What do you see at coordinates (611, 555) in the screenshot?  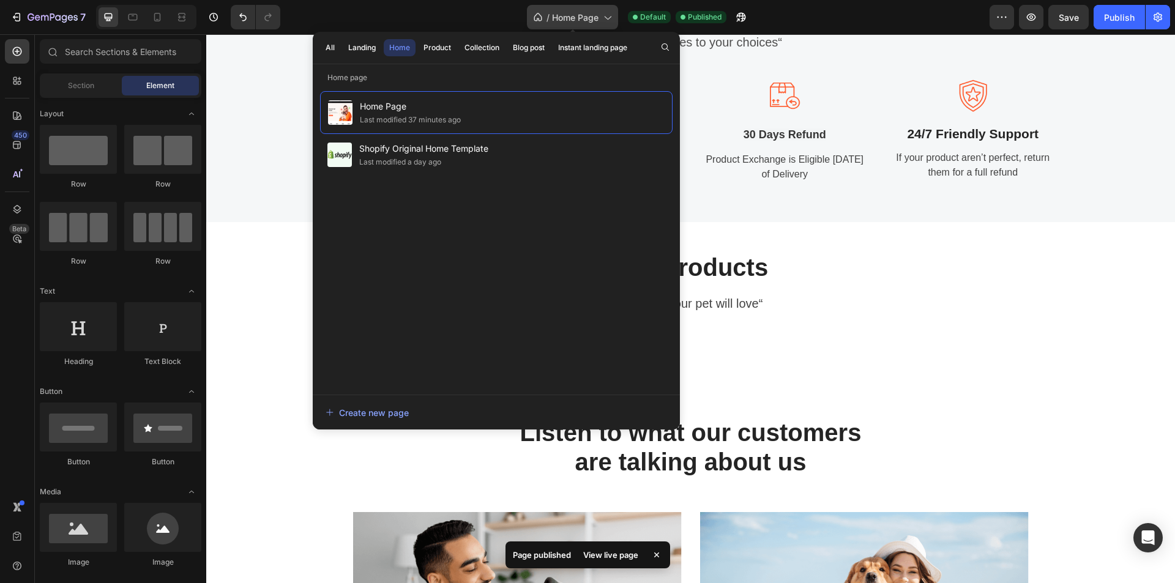 I see `div: View live page` at bounding box center [611, 555].